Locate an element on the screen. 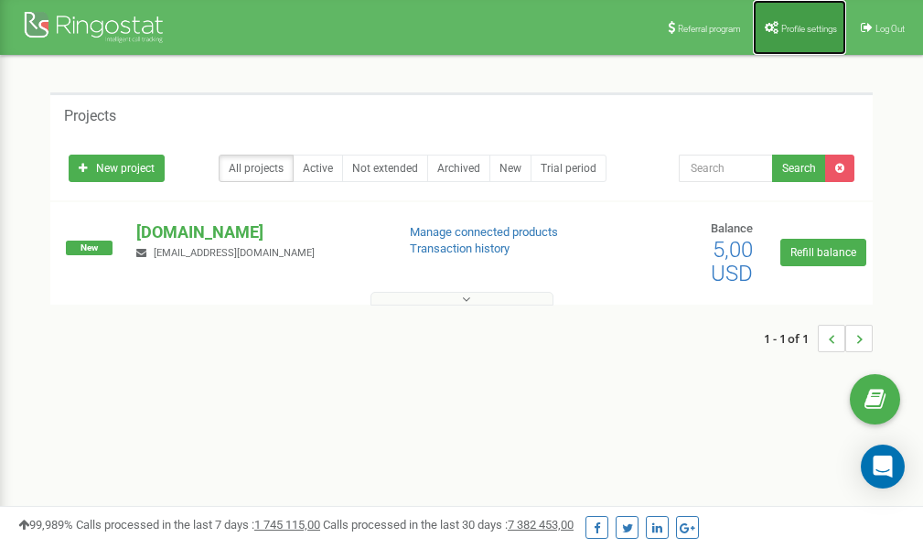 Image resolution: width=923 pixels, height=548 pixels. a: All projects is located at coordinates (256, 168).